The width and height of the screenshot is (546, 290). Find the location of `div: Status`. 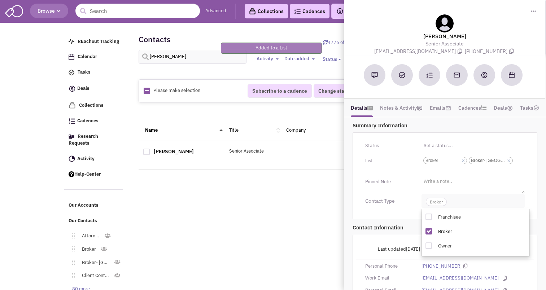

div: Status is located at coordinates (389, 146).